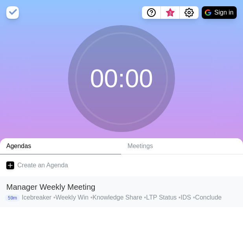  What do you see at coordinates (170, 13) in the screenshot?
I see `span: 3` at bounding box center [170, 13].